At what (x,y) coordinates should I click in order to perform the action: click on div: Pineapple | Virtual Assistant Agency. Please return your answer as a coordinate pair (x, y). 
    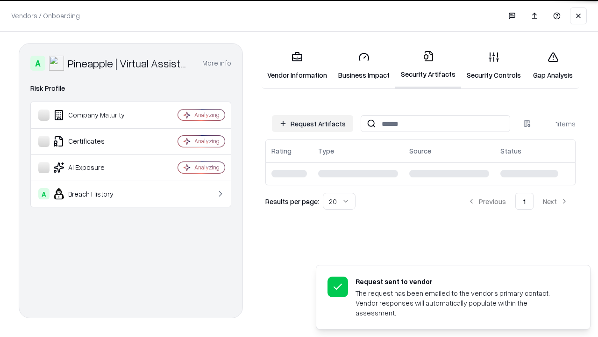
    Looking at the image, I should click on (129, 63).